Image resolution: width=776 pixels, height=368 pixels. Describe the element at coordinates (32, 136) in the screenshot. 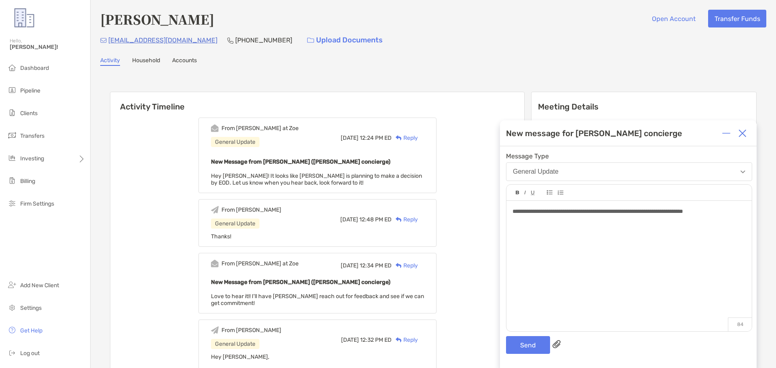

I see `span: Transfers` at that location.